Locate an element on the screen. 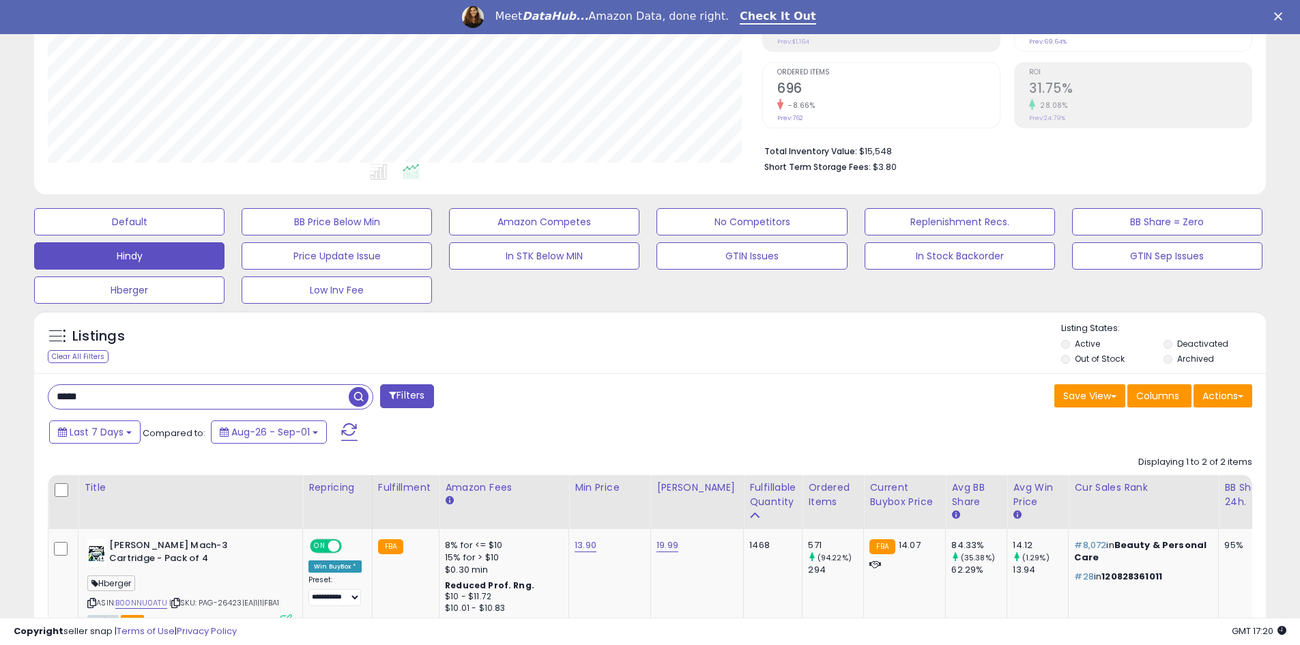  a: 19.99 is located at coordinates (668, 545).